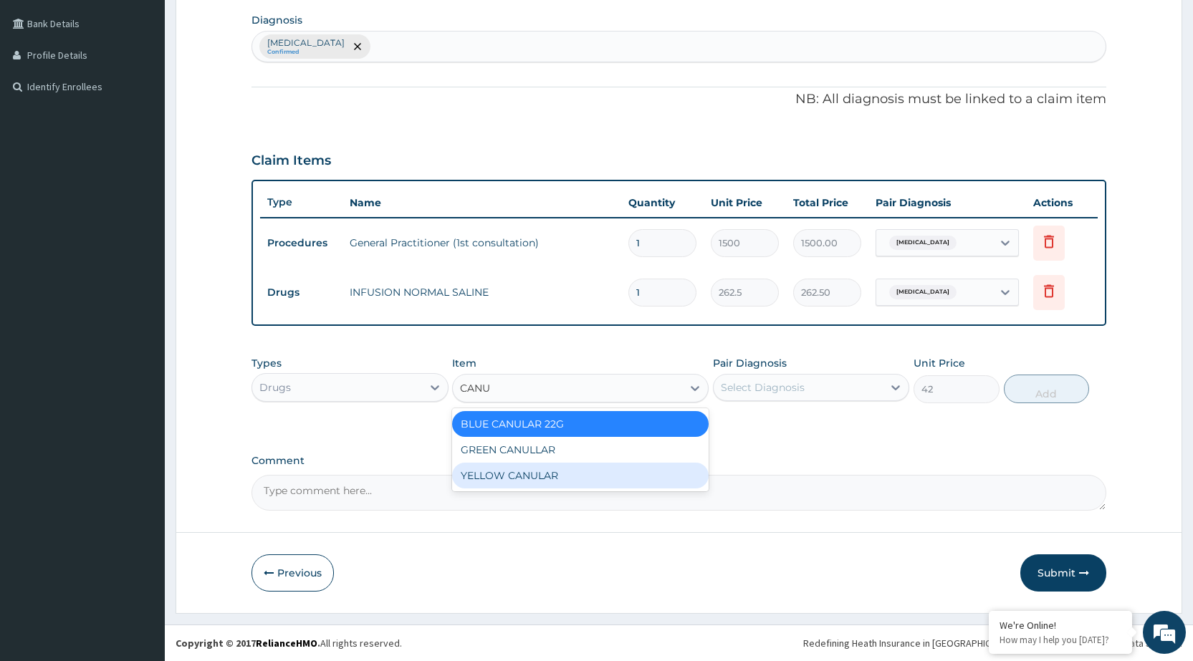  What do you see at coordinates (292, 573) in the screenshot?
I see `button: Previous` at bounding box center [292, 573].